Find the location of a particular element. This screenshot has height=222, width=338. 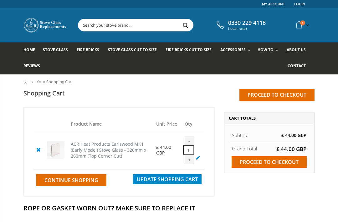

h2: Rope Or Gasket Worn Out? Make Sure To Replace It is located at coordinates (169, 207).